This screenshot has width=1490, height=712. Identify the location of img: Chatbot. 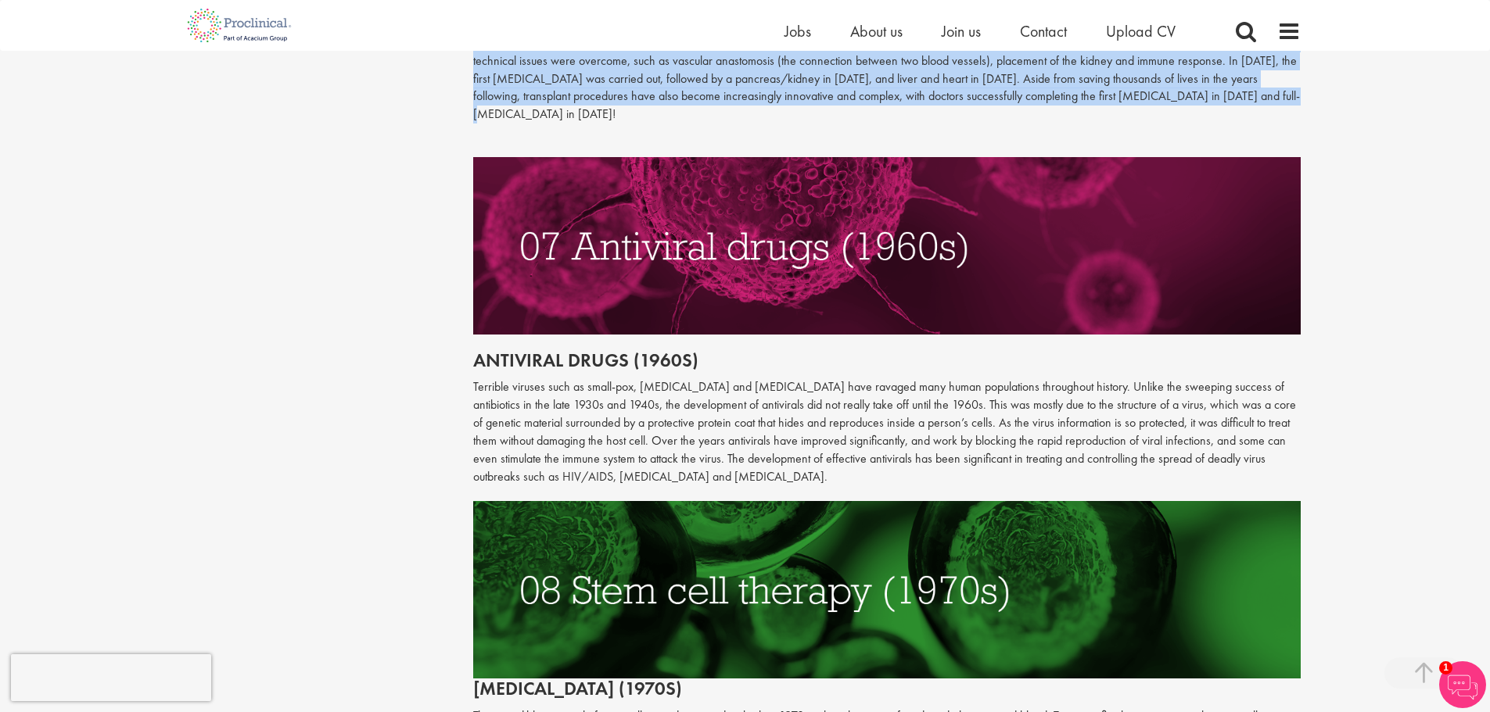
(1462, 685).